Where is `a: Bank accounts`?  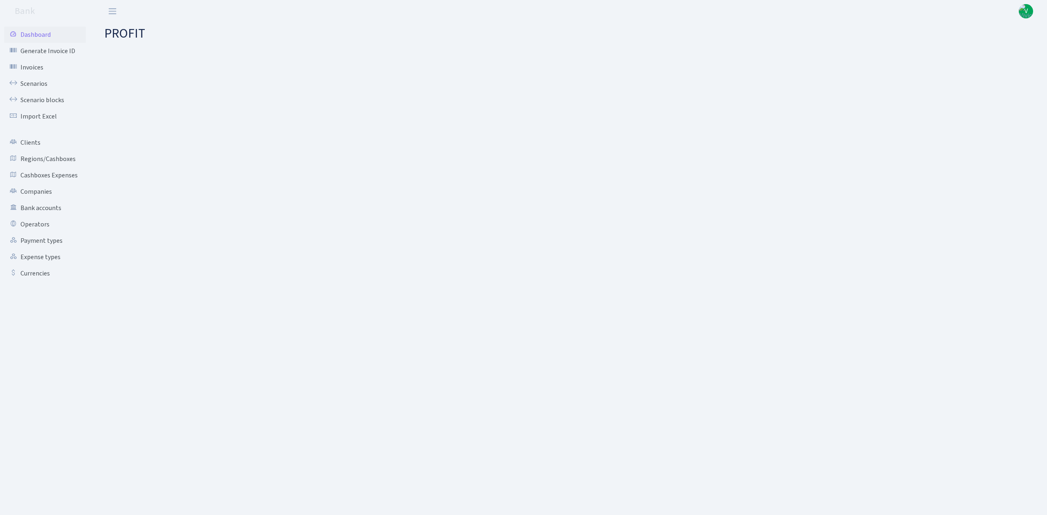 a: Bank accounts is located at coordinates (45, 208).